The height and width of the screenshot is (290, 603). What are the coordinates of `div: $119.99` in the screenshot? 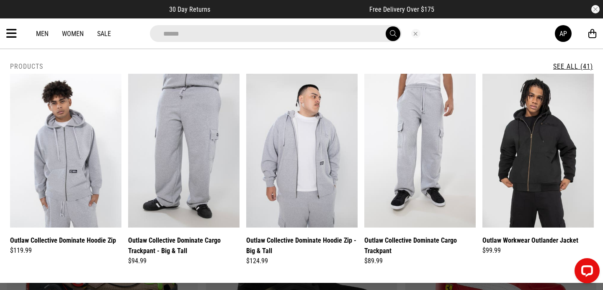 It's located at (66, 250).